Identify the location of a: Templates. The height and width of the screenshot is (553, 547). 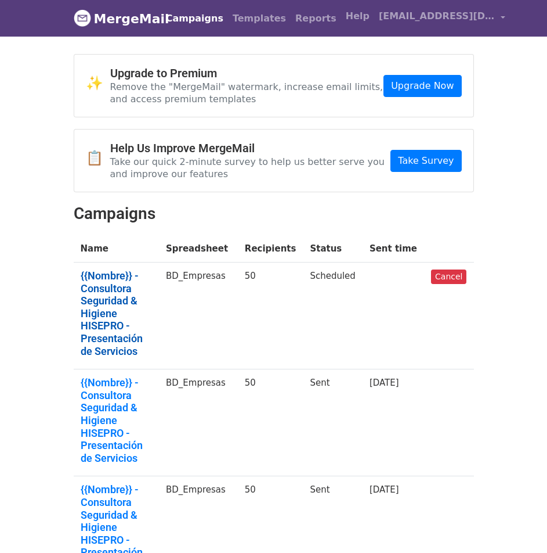
(259, 19).